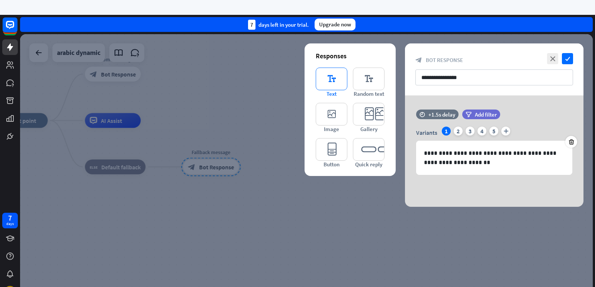  What do you see at coordinates (458, 131) in the screenshot?
I see `div: 2` at bounding box center [458, 131].